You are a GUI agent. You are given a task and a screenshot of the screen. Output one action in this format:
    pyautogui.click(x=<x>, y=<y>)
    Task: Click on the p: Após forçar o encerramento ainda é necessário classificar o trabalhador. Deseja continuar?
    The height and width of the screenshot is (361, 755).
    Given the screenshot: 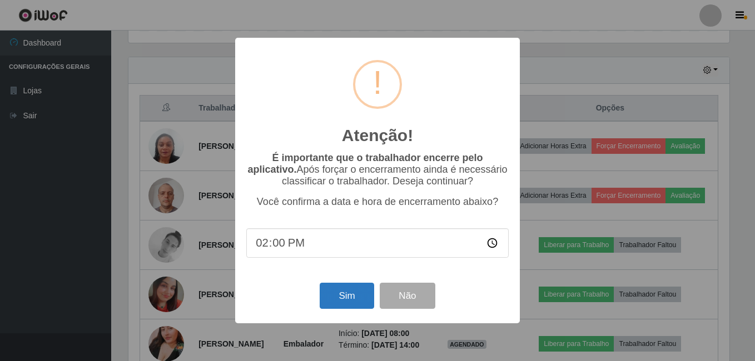 What is the action you would take?
    pyautogui.click(x=377, y=169)
    